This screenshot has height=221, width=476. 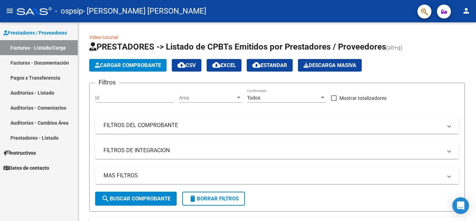 I want to click on span: EXCEL, so click(x=224, y=65).